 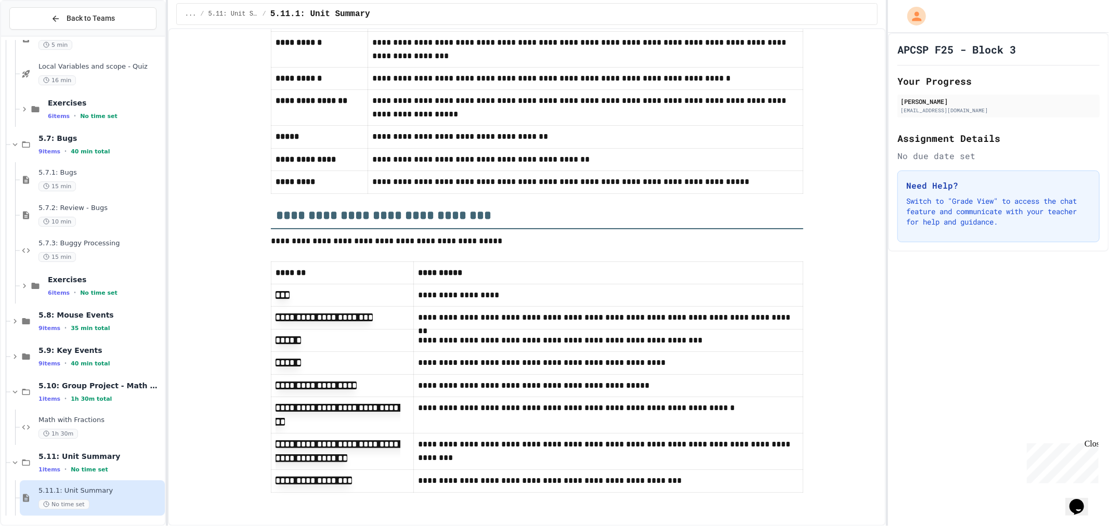 I want to click on h2: Assignment Details, so click(x=999, y=138).